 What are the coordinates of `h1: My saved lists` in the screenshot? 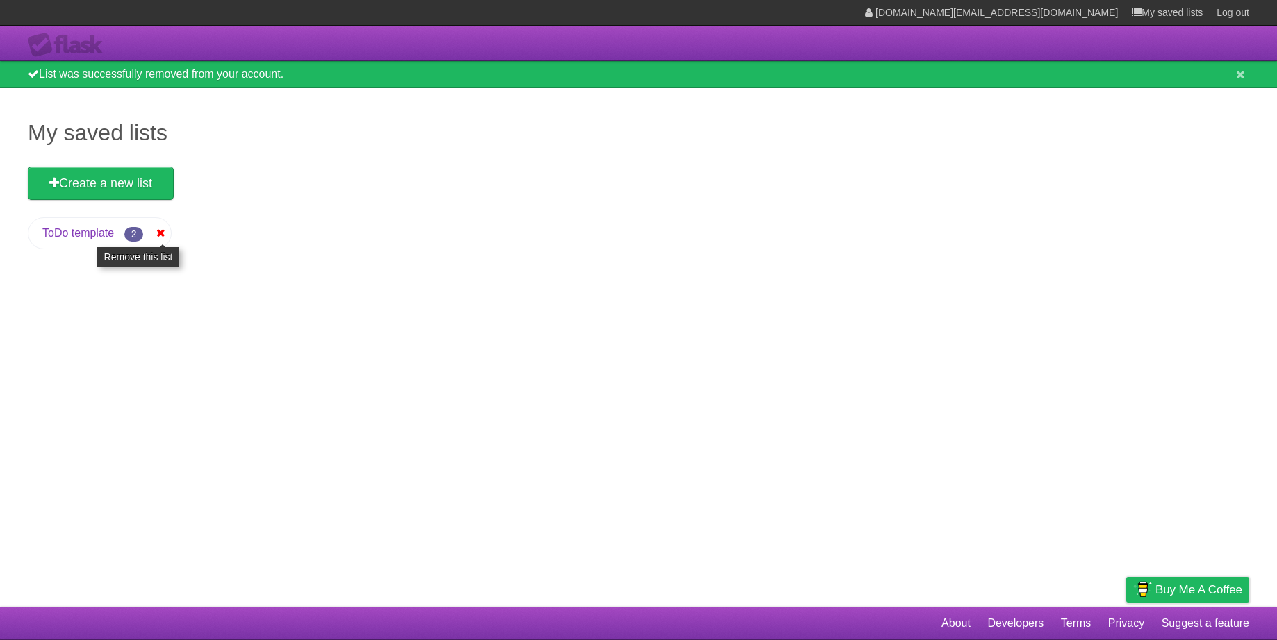 It's located at (638, 133).